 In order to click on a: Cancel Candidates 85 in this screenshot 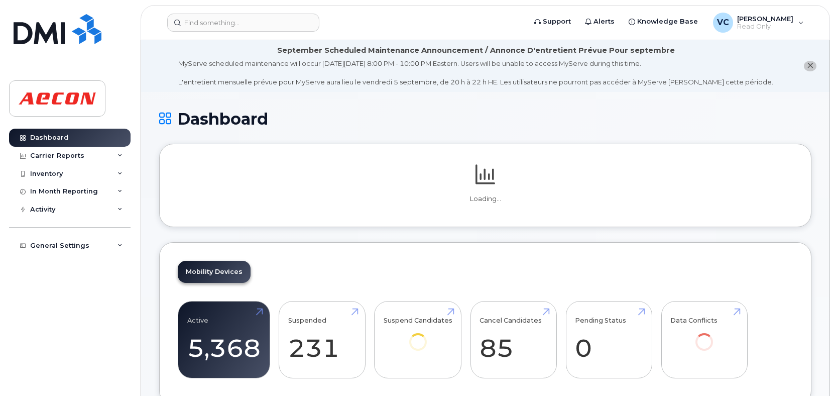, I will do `click(513, 339)`.